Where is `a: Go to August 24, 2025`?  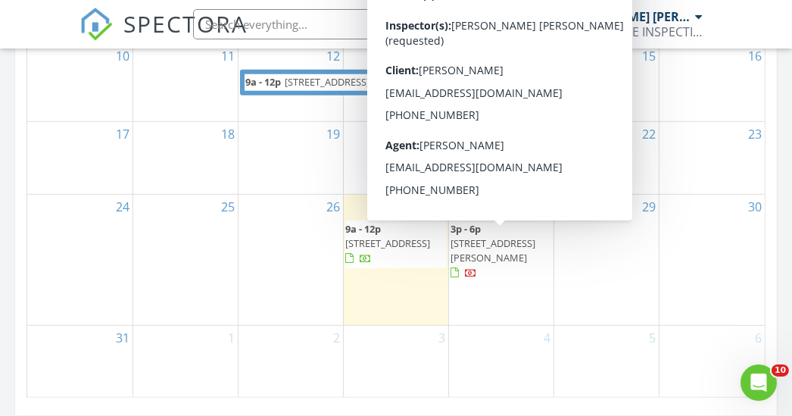 a: Go to August 24, 2025 is located at coordinates (123, 207).